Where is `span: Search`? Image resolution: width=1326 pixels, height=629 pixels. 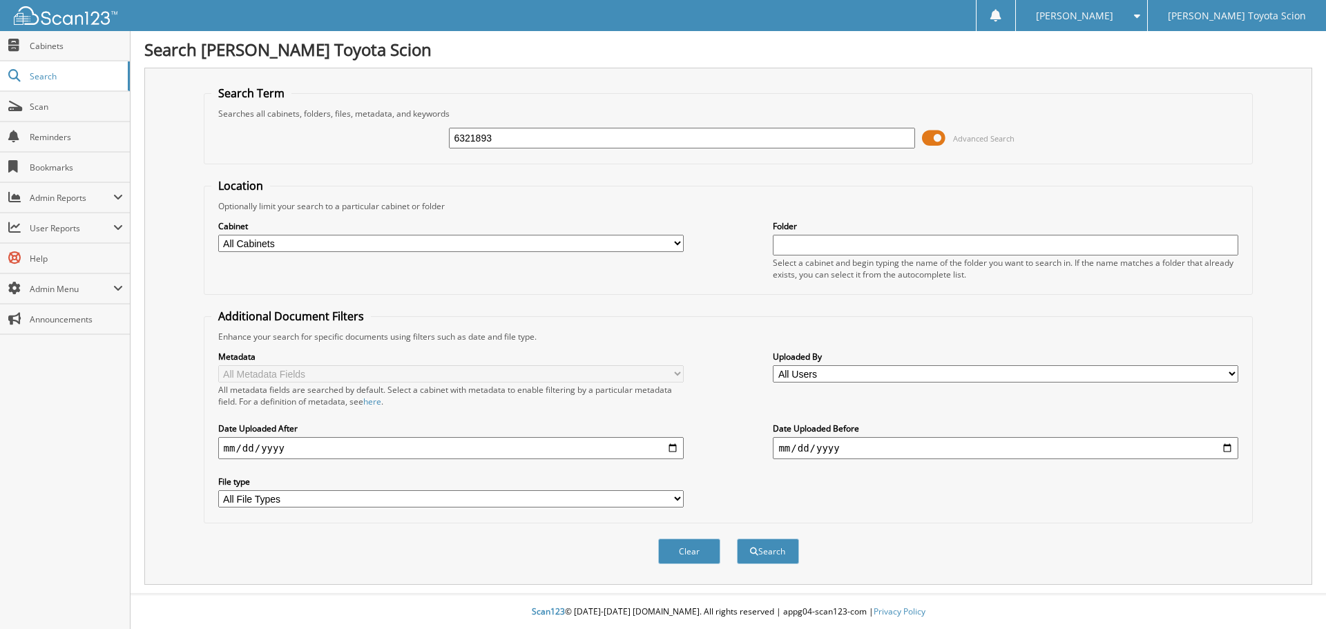 span: Search is located at coordinates (75, 76).